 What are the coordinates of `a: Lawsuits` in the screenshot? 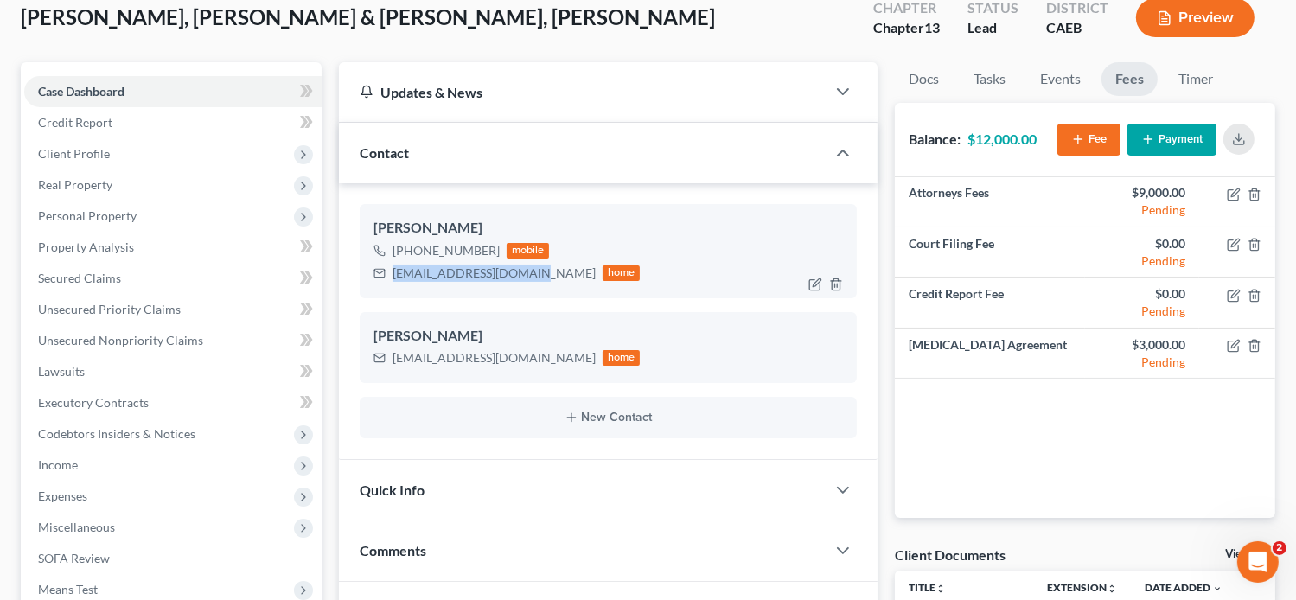 It's located at (173, 372).